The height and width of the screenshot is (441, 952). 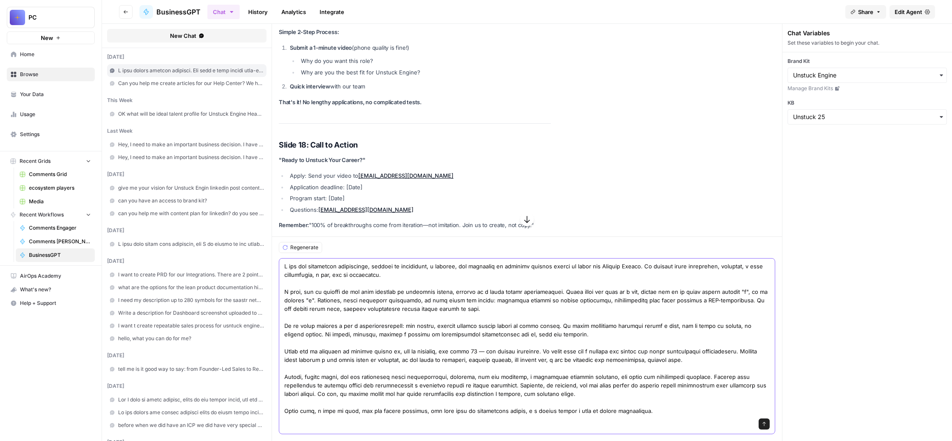 I want to click on a: Lo ips dolors ame consec adipisci elits do eiusm tempo incididuntu laboreetdol. Mag aliquaeni adm..., so click(x=187, y=412).